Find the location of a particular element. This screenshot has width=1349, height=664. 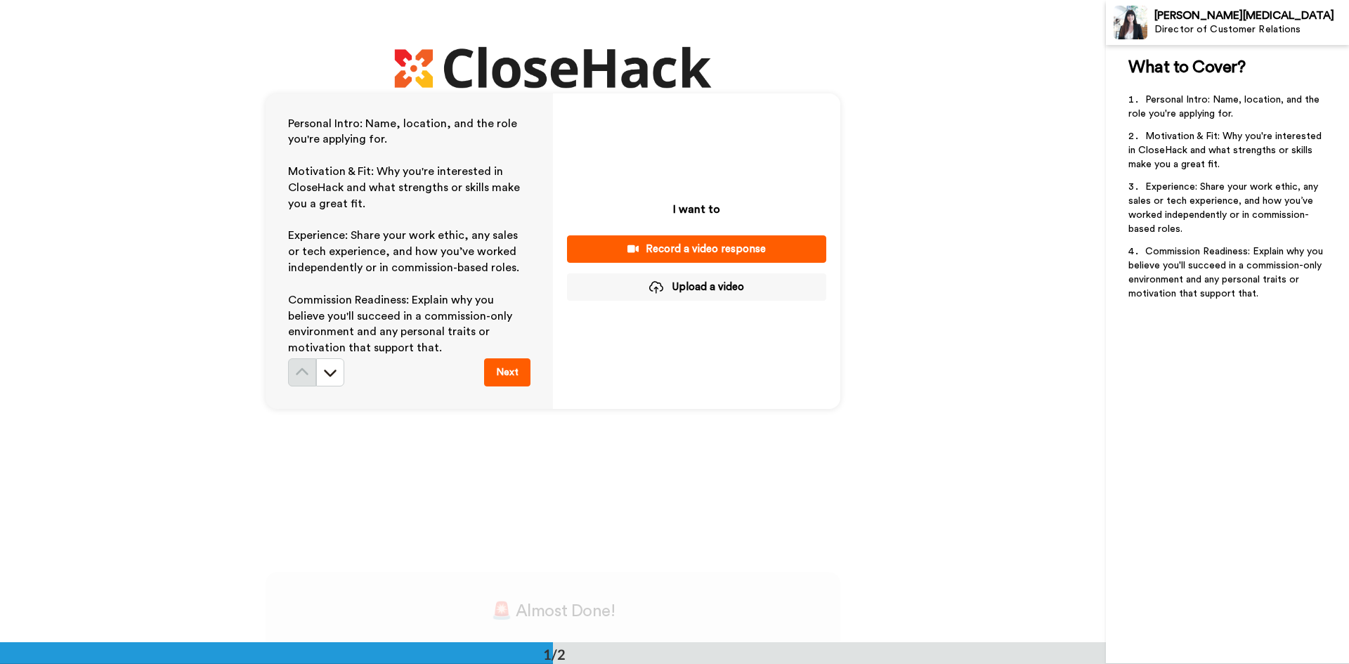

button: Next is located at coordinates (507, 372).